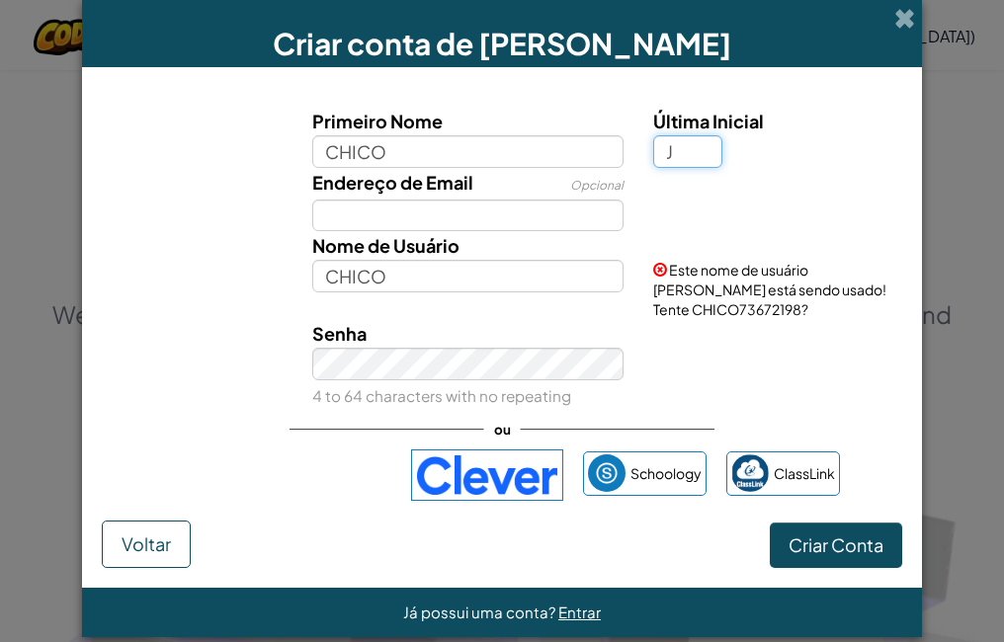 The image size is (1004, 642). I want to click on small: 4 to 64 characters with no repeating, so click(442, 395).